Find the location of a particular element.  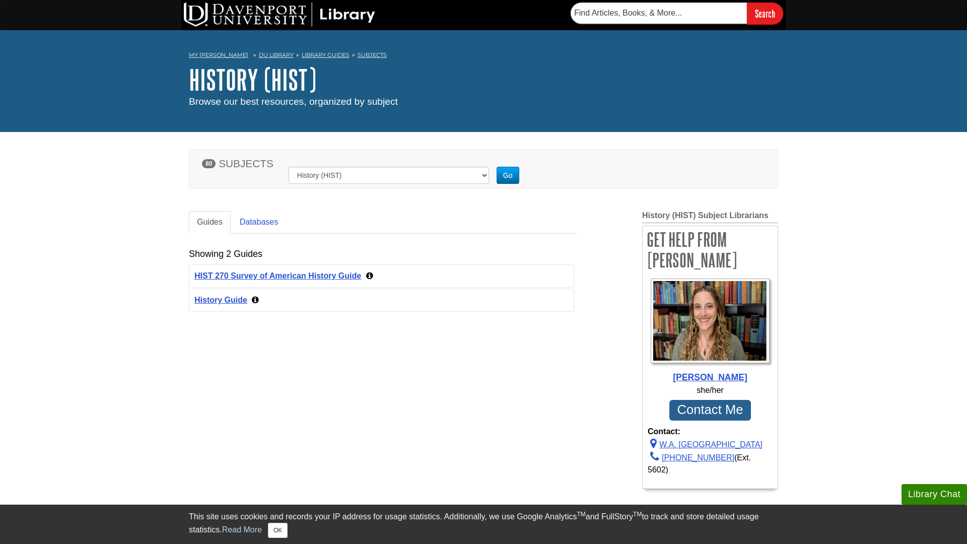

div: This site uses cookies and records your IP address for usage statistics. Additionally, we use Goo... is located at coordinates (483, 524).